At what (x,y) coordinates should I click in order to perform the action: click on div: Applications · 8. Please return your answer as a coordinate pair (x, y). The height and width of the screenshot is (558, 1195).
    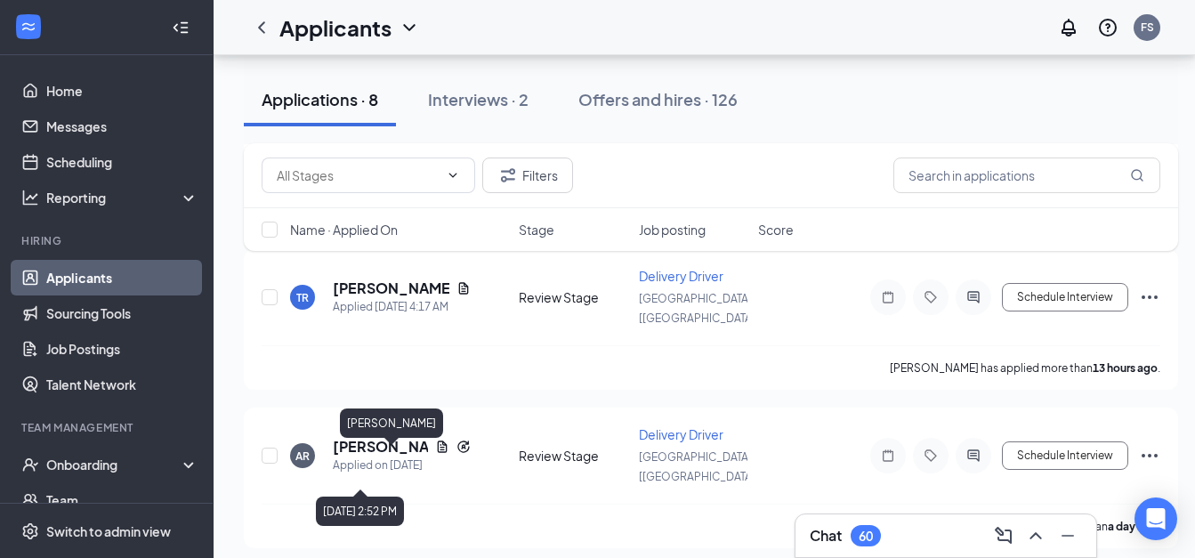
    Looking at the image, I should click on (320, 99).